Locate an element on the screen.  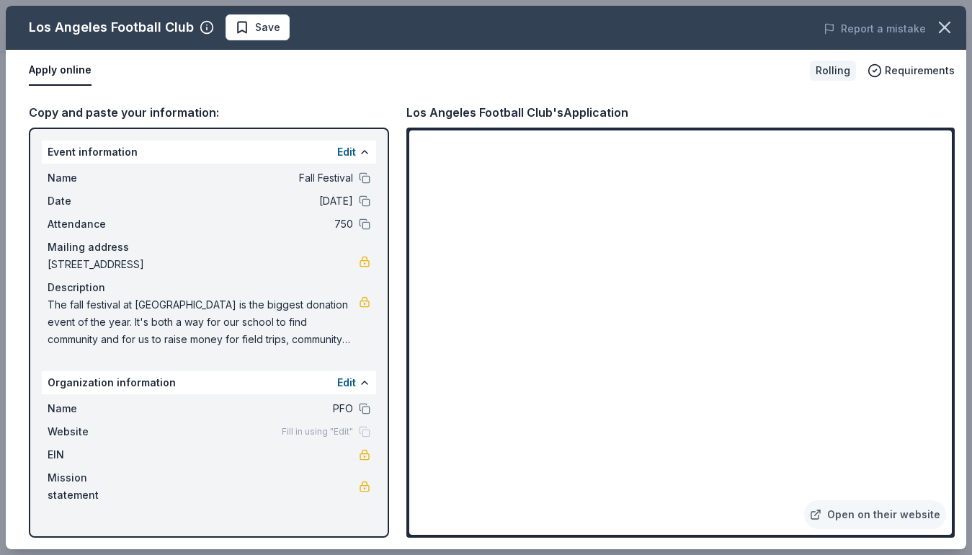
button: Report a mistake is located at coordinates (874, 29).